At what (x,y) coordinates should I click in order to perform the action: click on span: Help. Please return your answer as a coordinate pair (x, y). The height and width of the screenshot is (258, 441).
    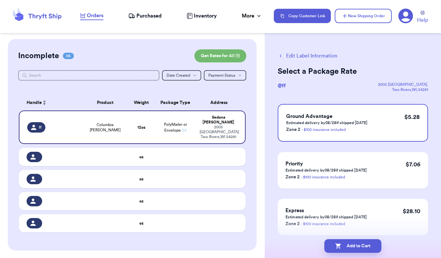
    Looking at the image, I should click on (423, 20).